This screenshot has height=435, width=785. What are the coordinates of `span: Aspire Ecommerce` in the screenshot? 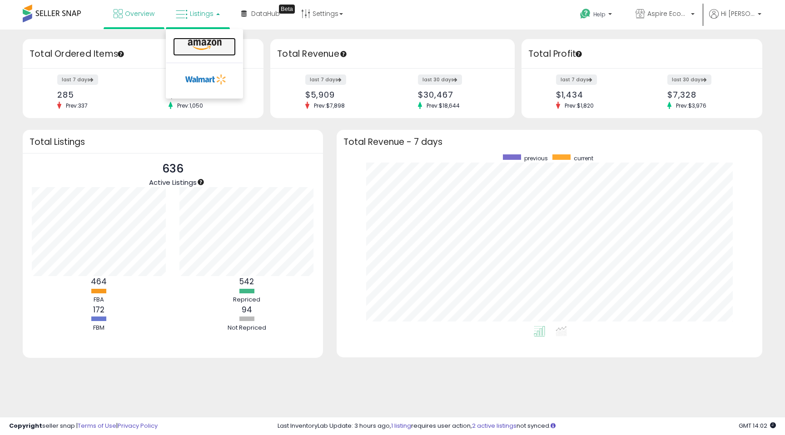 It's located at (667, 14).